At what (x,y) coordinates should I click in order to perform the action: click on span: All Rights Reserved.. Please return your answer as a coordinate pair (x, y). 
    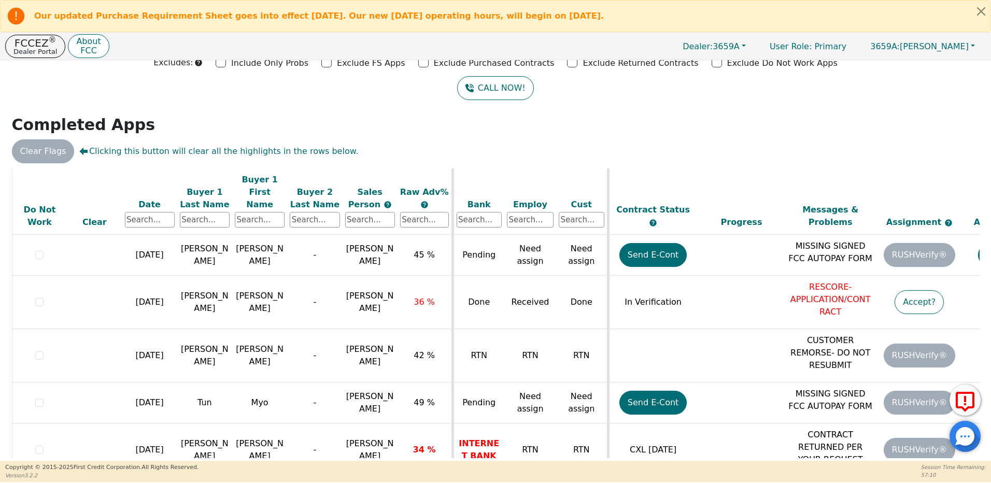
    Looking at the image, I should click on (170, 467).